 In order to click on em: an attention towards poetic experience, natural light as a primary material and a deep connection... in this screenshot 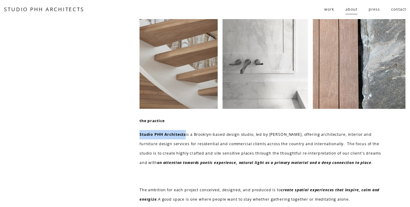, I will do `click(264, 163)`.